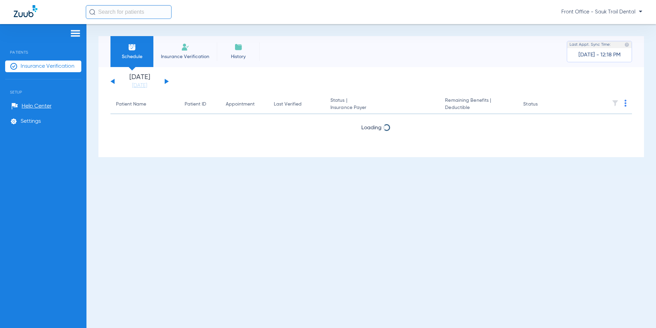  Describe the element at coordinates (36, 106) in the screenshot. I see `span: Help Center` at that location.